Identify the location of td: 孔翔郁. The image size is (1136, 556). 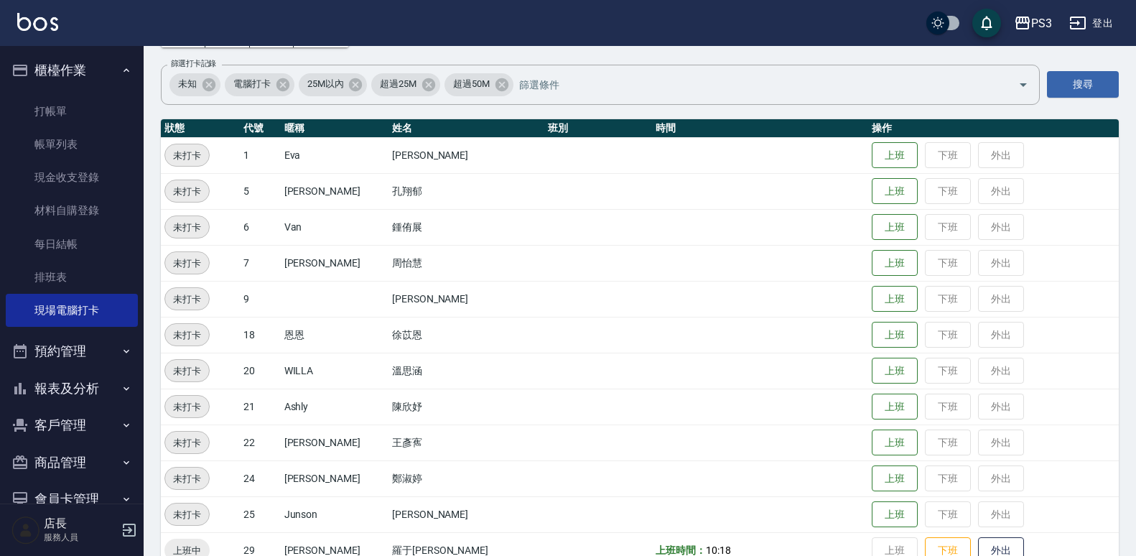
(466, 191).